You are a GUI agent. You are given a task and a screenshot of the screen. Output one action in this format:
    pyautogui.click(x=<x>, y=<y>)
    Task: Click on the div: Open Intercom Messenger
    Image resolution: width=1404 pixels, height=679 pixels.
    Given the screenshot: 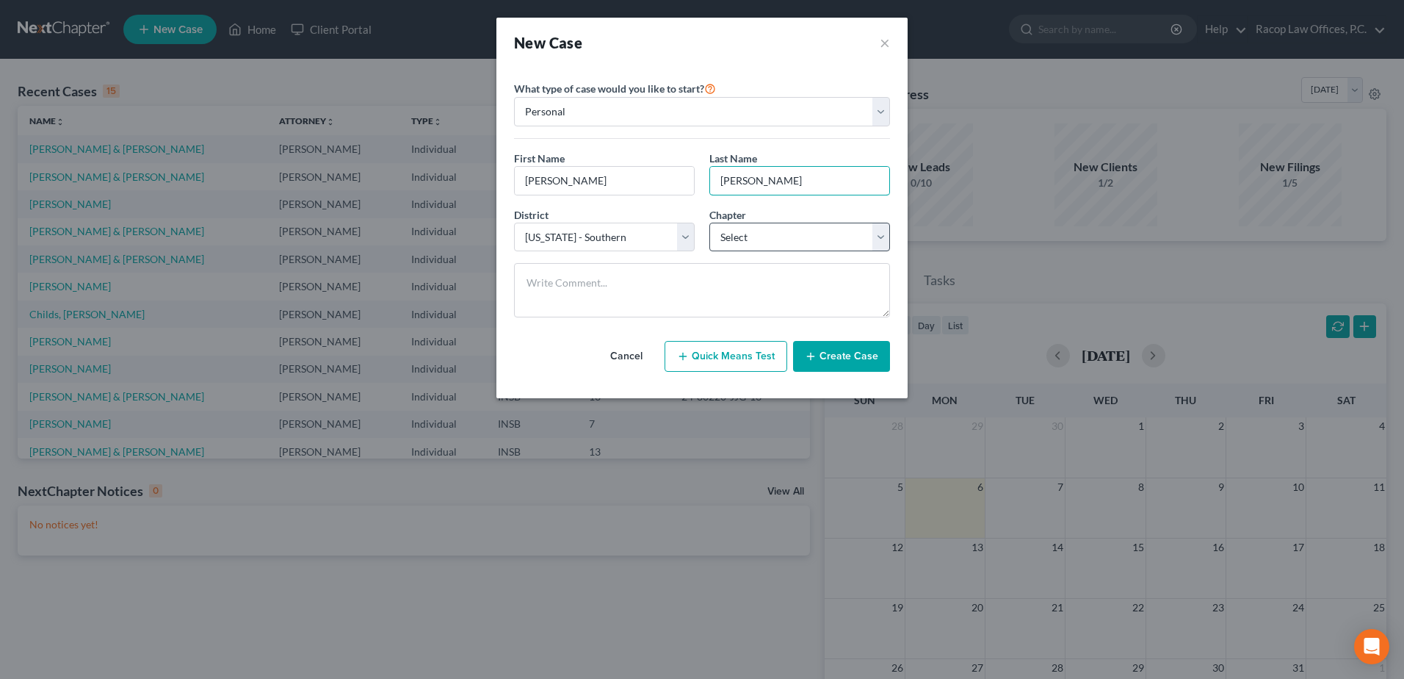 What is the action you would take?
    pyautogui.click(x=1372, y=646)
    